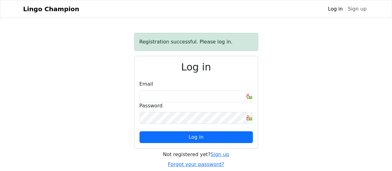 The height and width of the screenshot is (171, 392). What do you see at coordinates (196, 137) in the screenshot?
I see `span: Log in` at bounding box center [196, 137].